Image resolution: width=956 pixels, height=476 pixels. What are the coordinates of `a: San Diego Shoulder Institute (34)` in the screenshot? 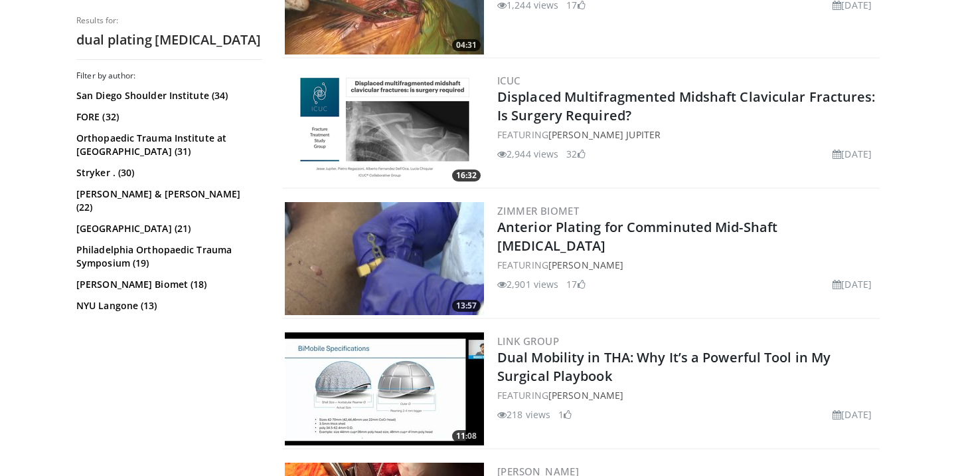 It's located at (167, 96).